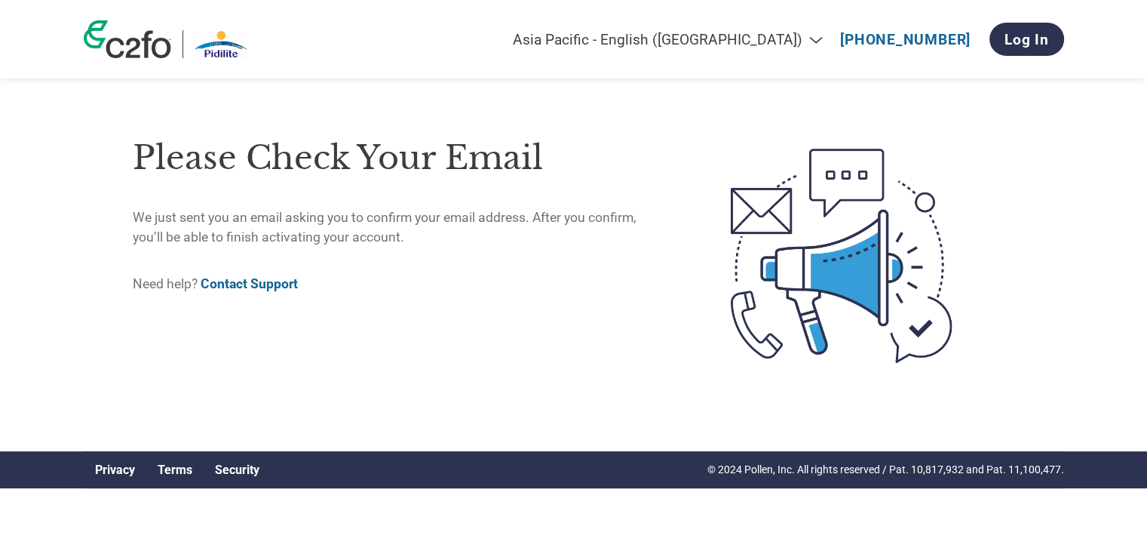  Describe the element at coordinates (1027, 39) in the screenshot. I see `a: Log In` at that location.